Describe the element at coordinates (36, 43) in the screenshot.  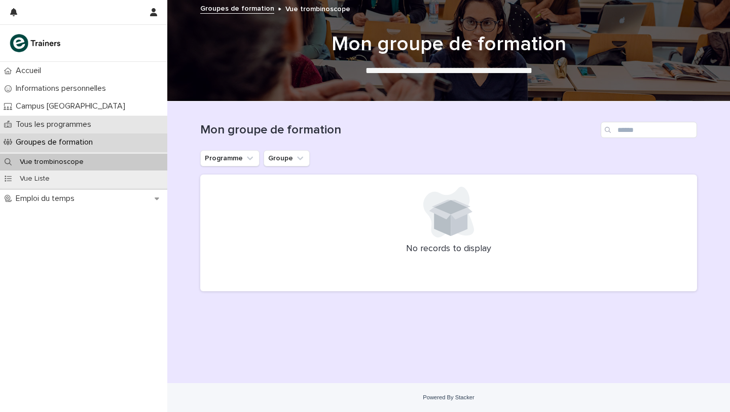
I see `img: K0CqGN7SDeD6s4JG8KQk` at that location.